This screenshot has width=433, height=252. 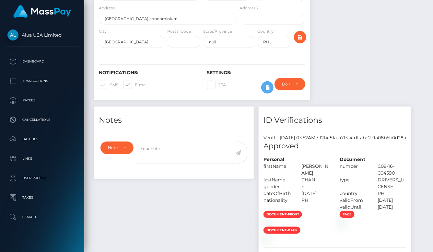 I want to click on label: SMS, so click(x=109, y=85).